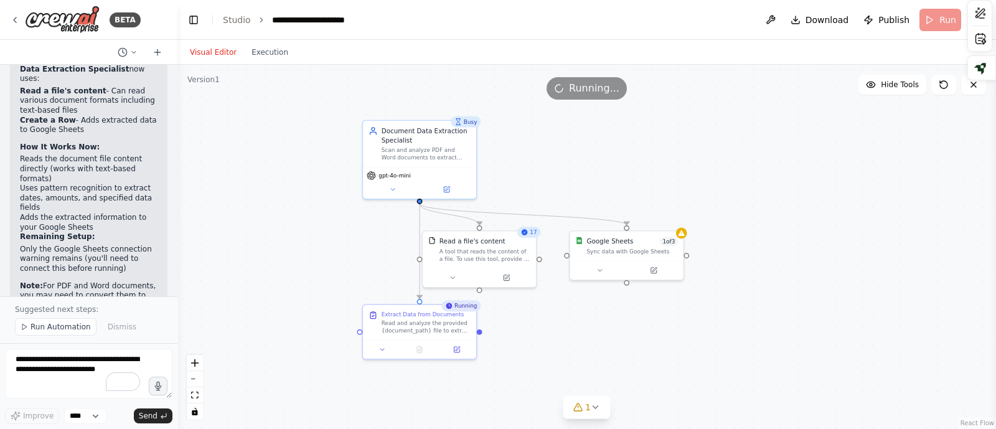  I want to click on button: Download, so click(820, 20).